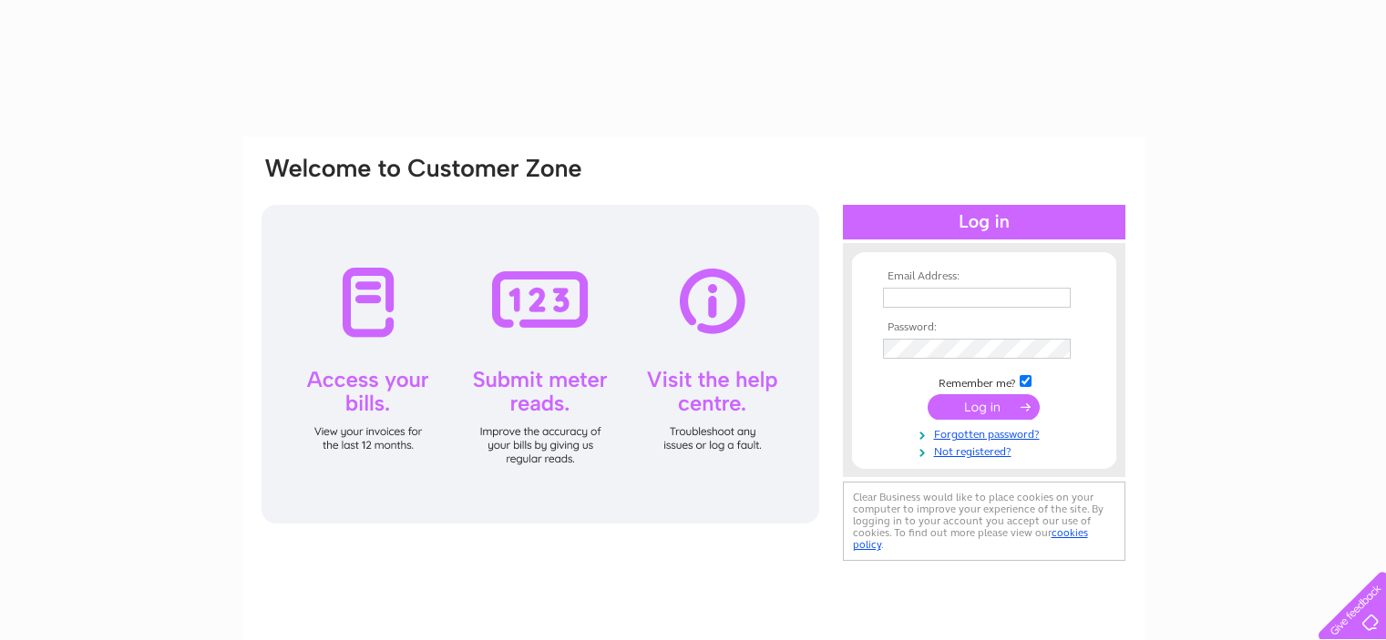  I want to click on a: Forgotten password?, so click(986, 433).